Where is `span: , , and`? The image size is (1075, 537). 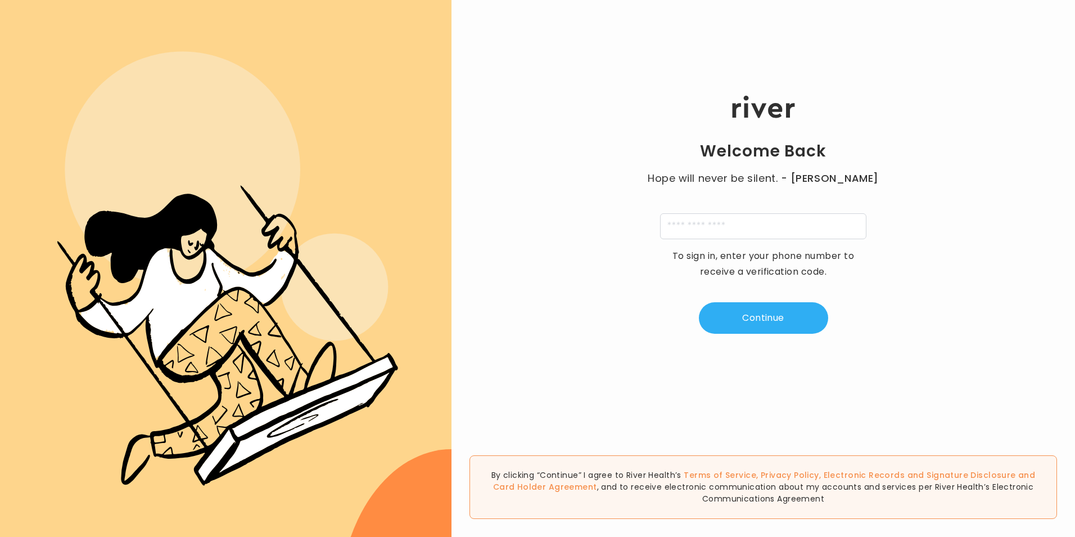 span: , , and is located at coordinates (764, 480).